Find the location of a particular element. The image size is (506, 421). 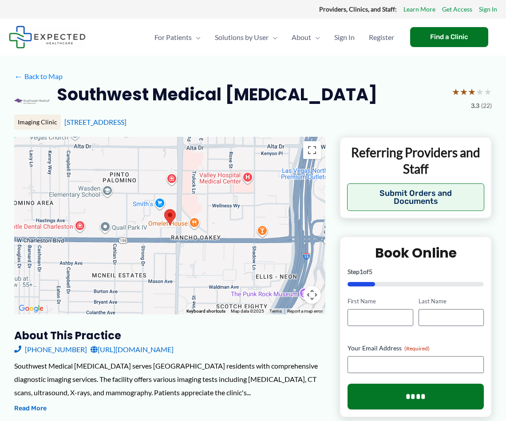

label: Your Email Address is located at coordinates (416, 348).